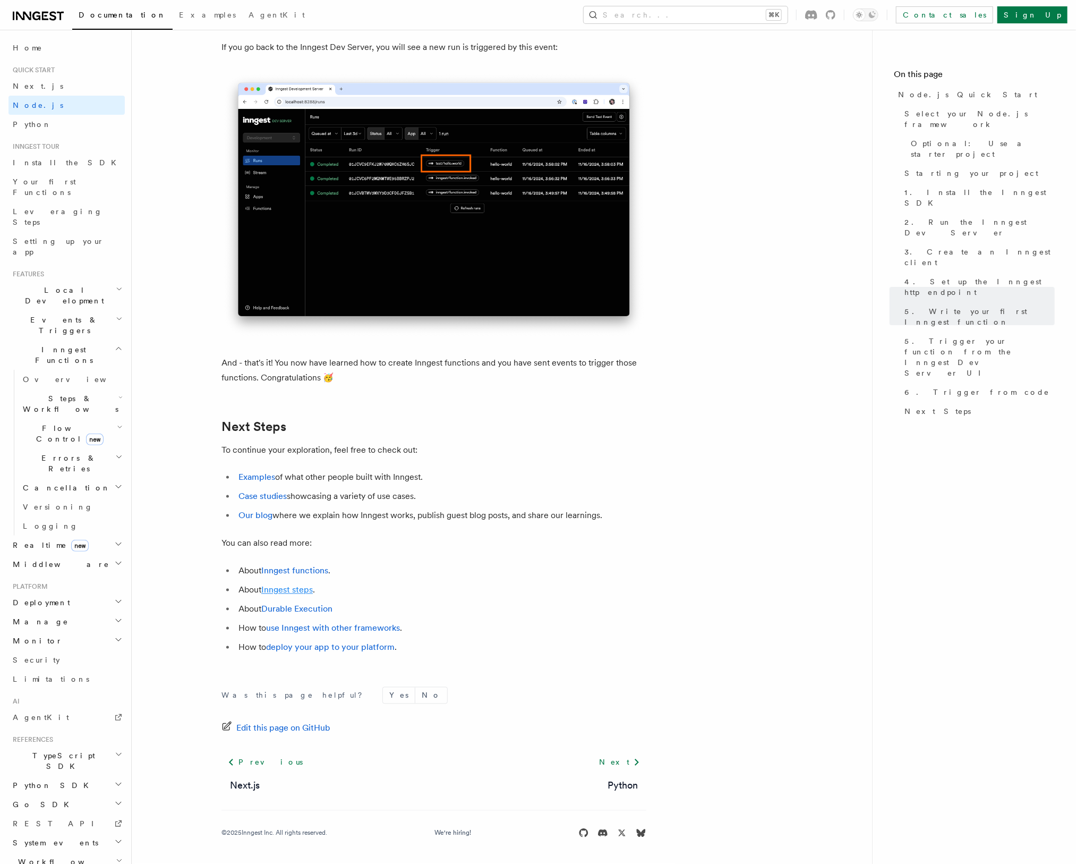  Describe the element at coordinates (64, 488) in the screenshot. I see `span: Cancellation` at that location.